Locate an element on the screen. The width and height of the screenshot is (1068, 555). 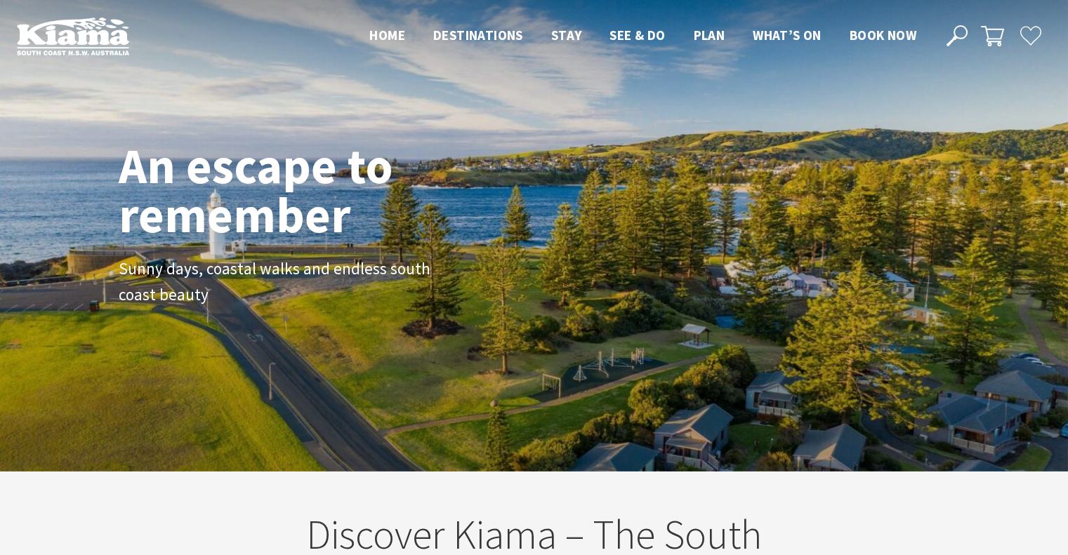
span: Destinations is located at coordinates (478, 35).